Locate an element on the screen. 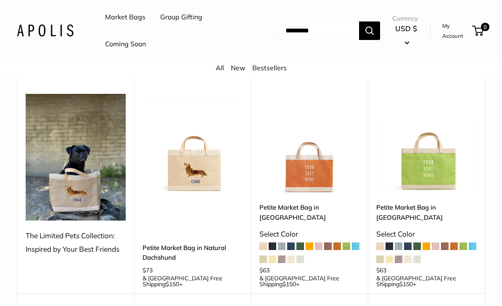 The height and width of the screenshot is (306, 502). a: Petite Market Bag in Natural Dachshund is located at coordinates (193, 253).